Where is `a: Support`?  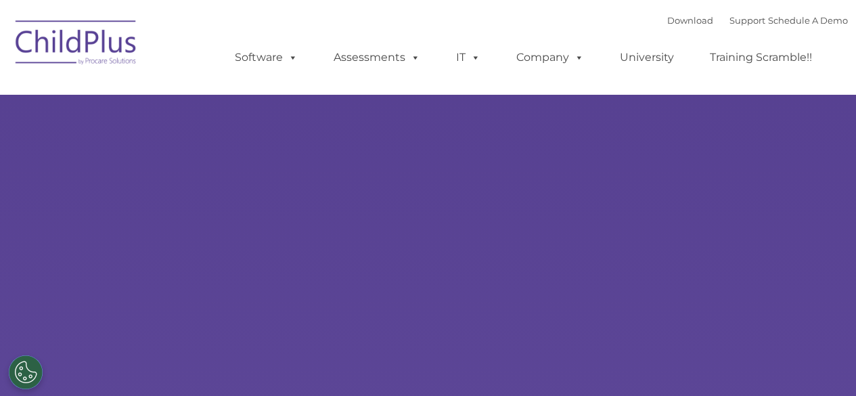
a: Support is located at coordinates (747, 20).